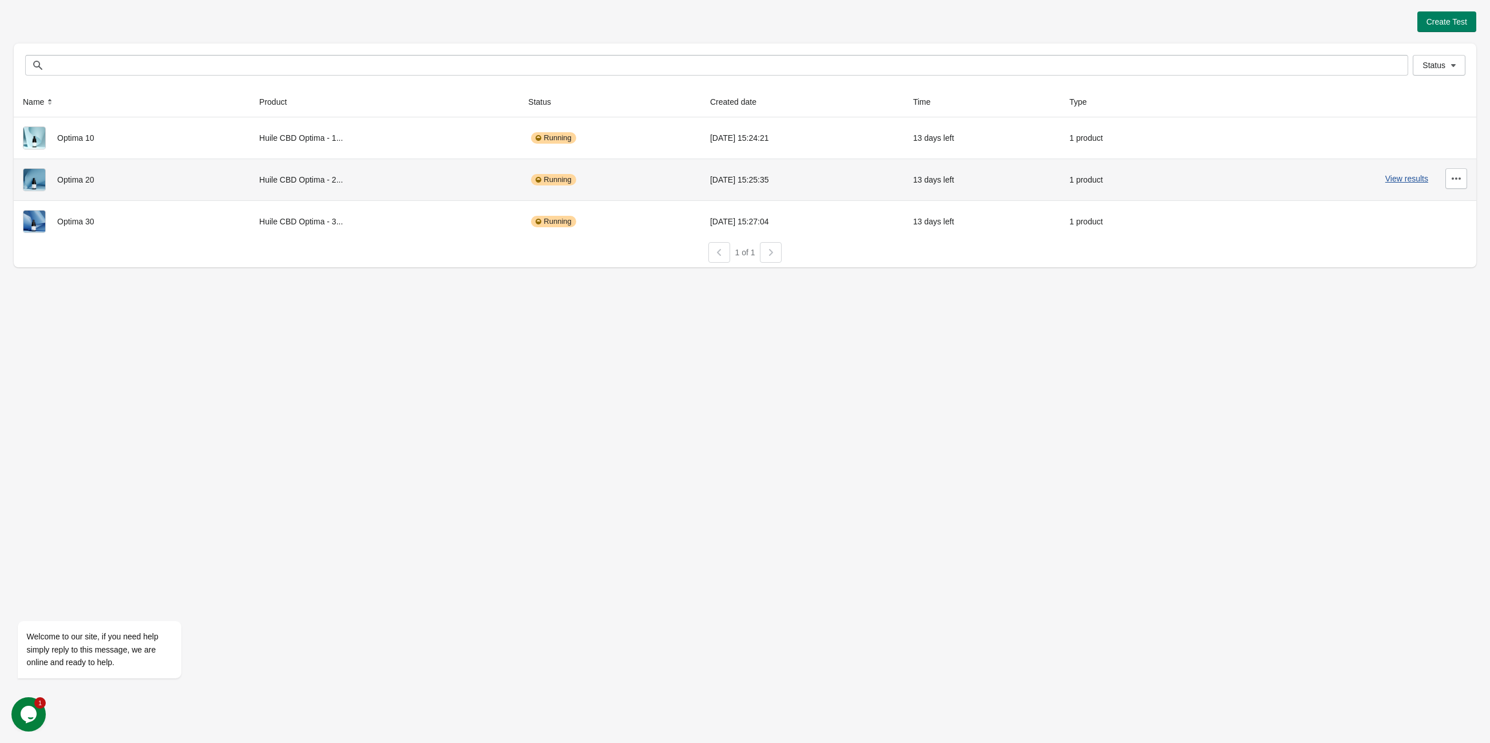  What do you see at coordinates (76, 180) in the screenshot?
I see `span: Optima 20` at bounding box center [76, 180].